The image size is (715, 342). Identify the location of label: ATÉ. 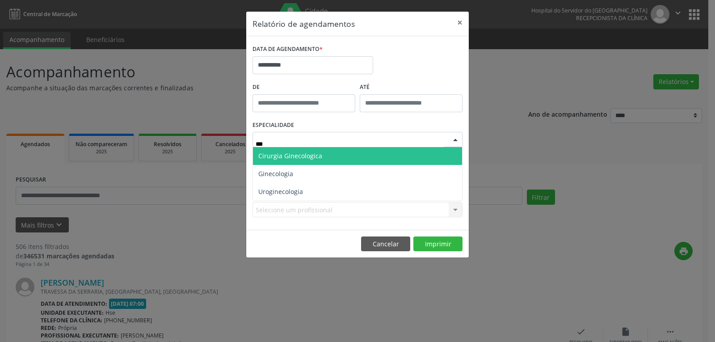
(411, 87).